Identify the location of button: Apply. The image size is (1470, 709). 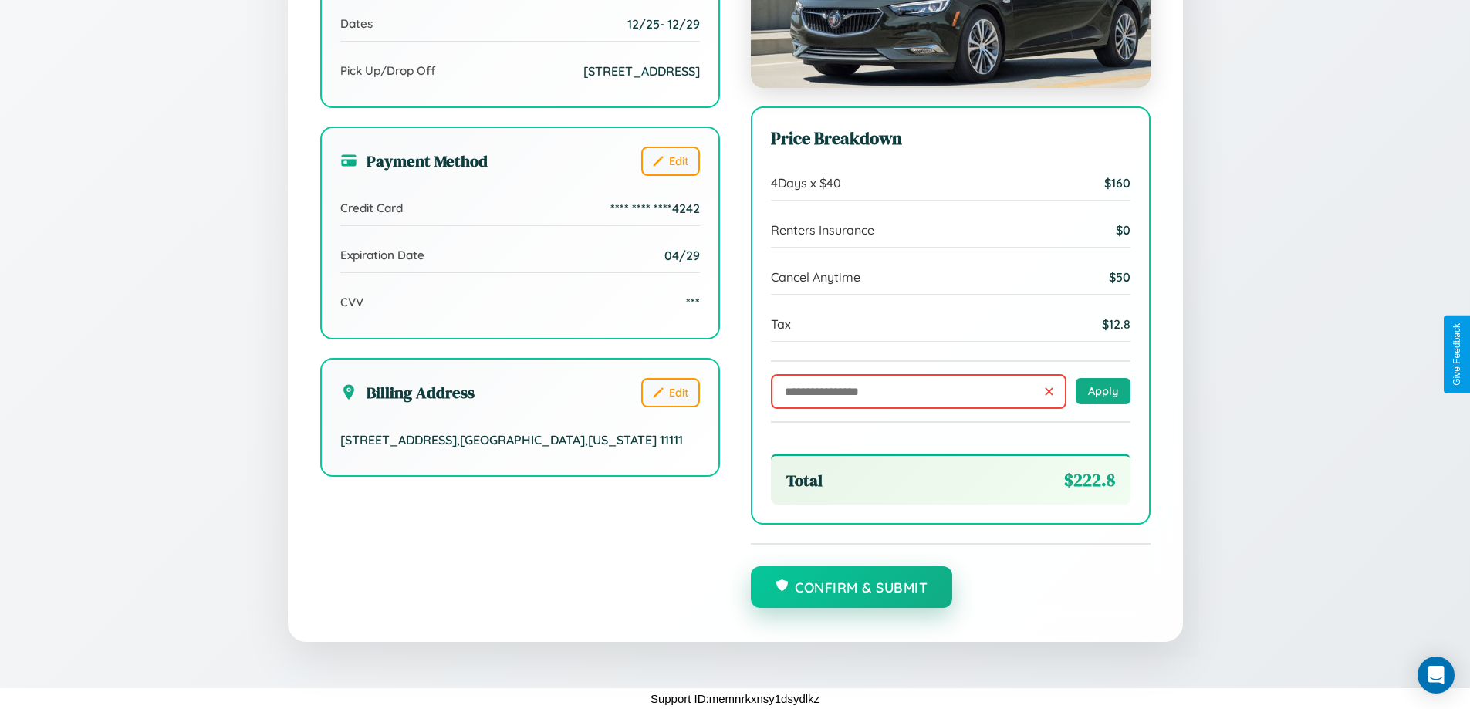
(1103, 391).